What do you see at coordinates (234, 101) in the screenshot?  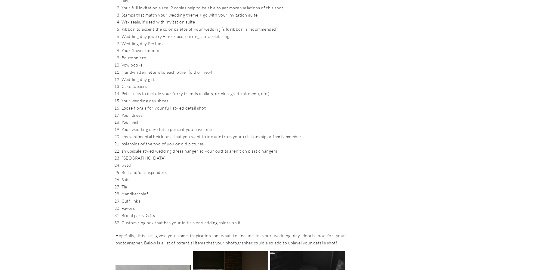 I see `li: Your wedding day shoes` at bounding box center [234, 101].